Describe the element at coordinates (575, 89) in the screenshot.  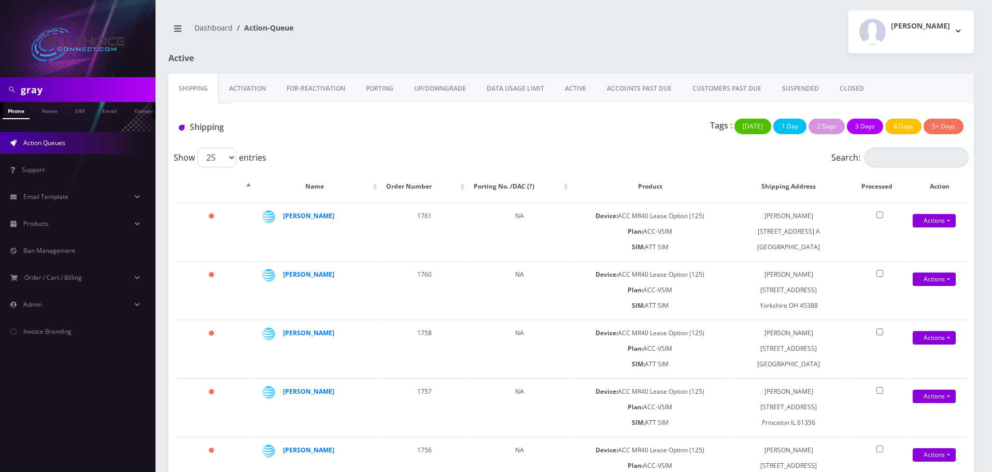
I see `a: ACTIVE` at that location.